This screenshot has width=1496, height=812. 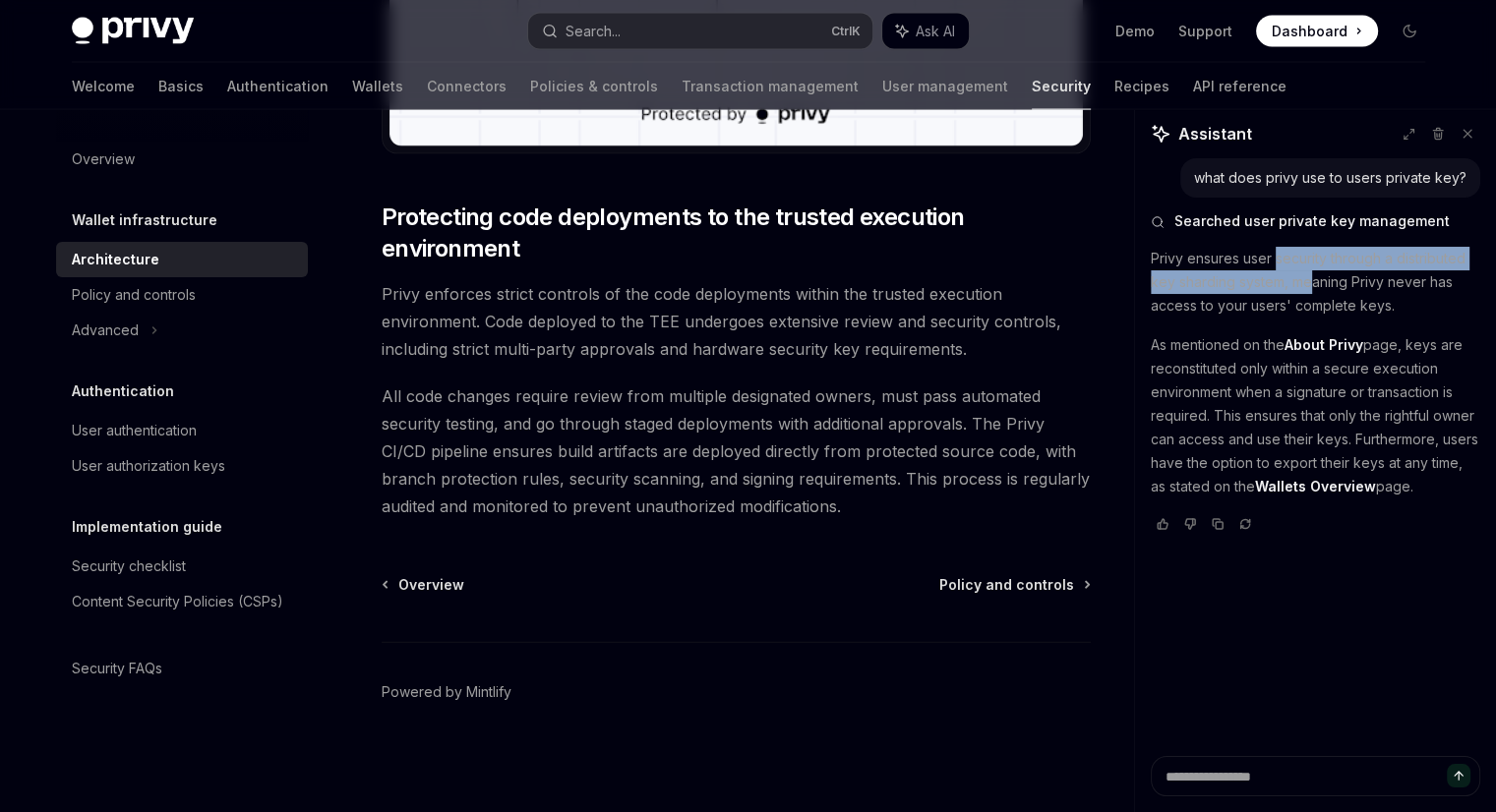 I want to click on a: Authentication, so click(x=278, y=87).